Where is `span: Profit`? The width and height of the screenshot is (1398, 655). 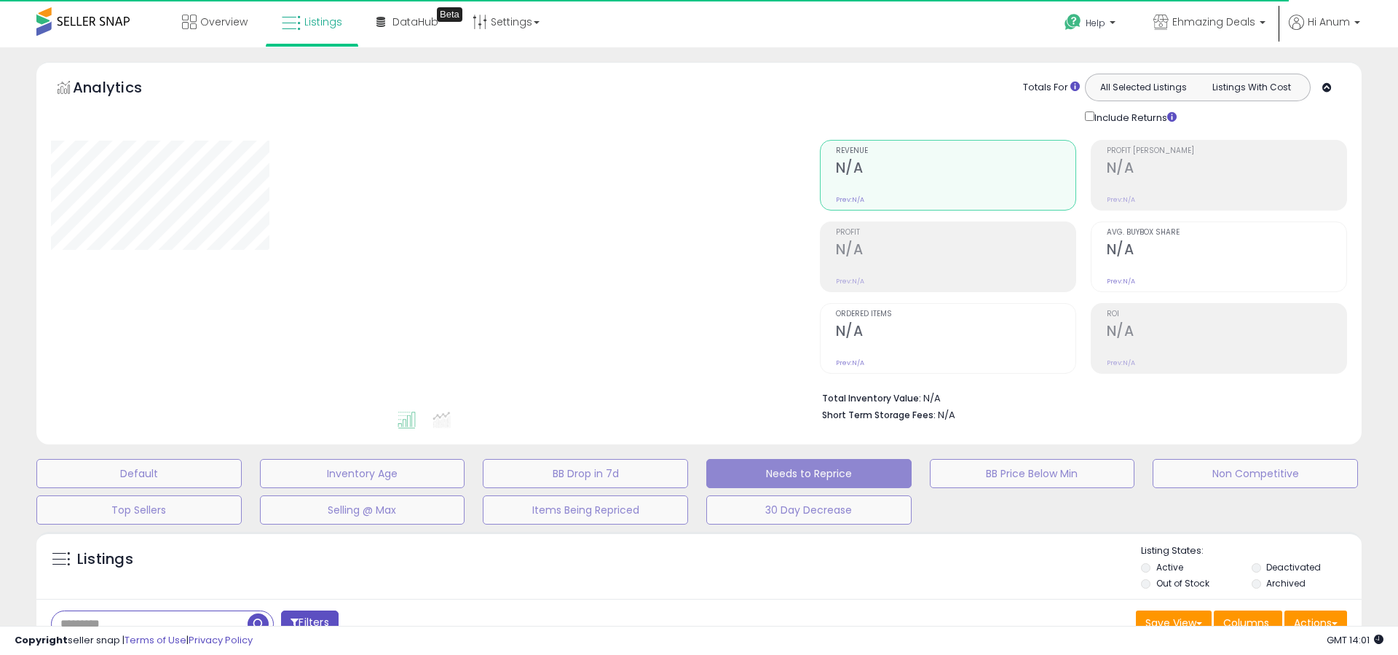 span: Profit is located at coordinates (955, 232).